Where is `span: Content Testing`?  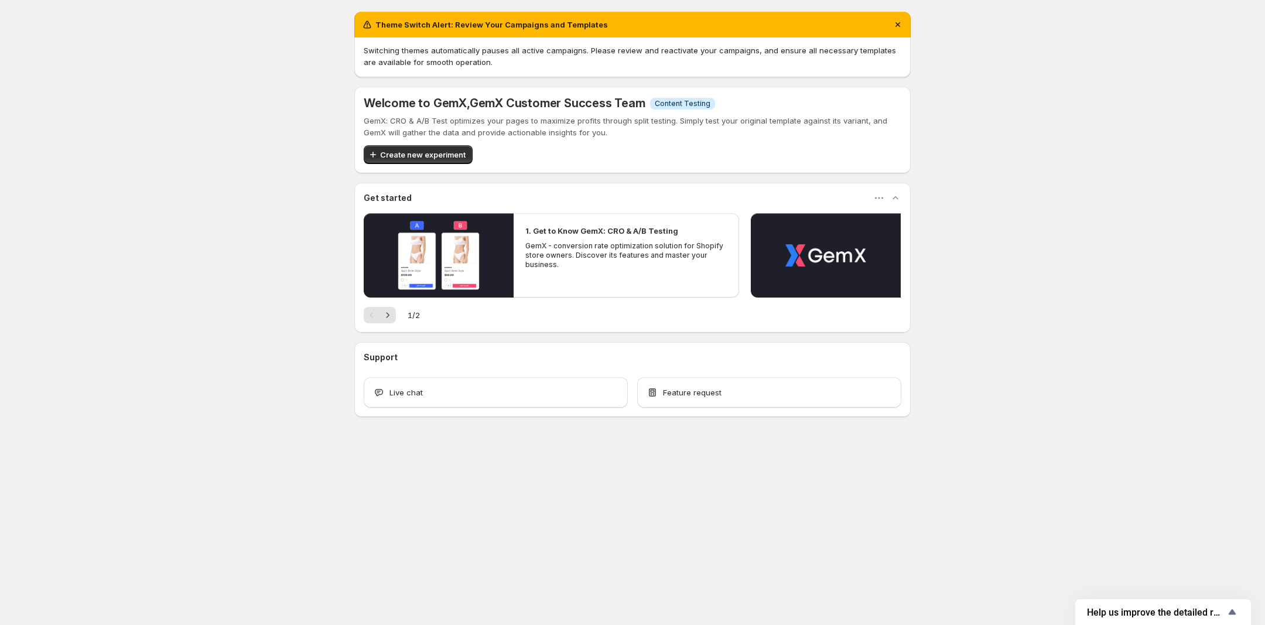 span: Content Testing is located at coordinates (682, 104).